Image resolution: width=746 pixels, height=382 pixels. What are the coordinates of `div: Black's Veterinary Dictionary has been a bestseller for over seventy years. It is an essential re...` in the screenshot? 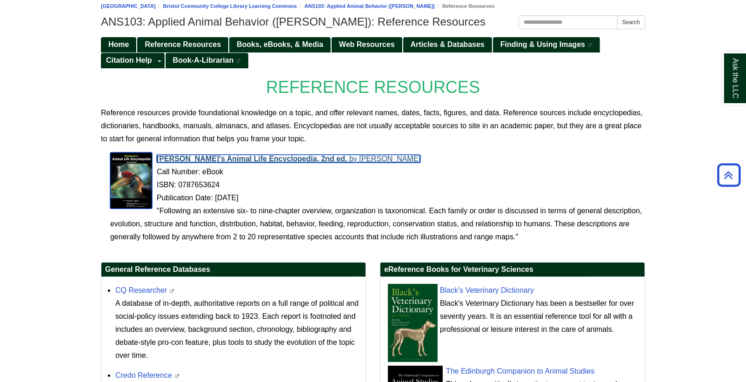 It's located at (517, 317).